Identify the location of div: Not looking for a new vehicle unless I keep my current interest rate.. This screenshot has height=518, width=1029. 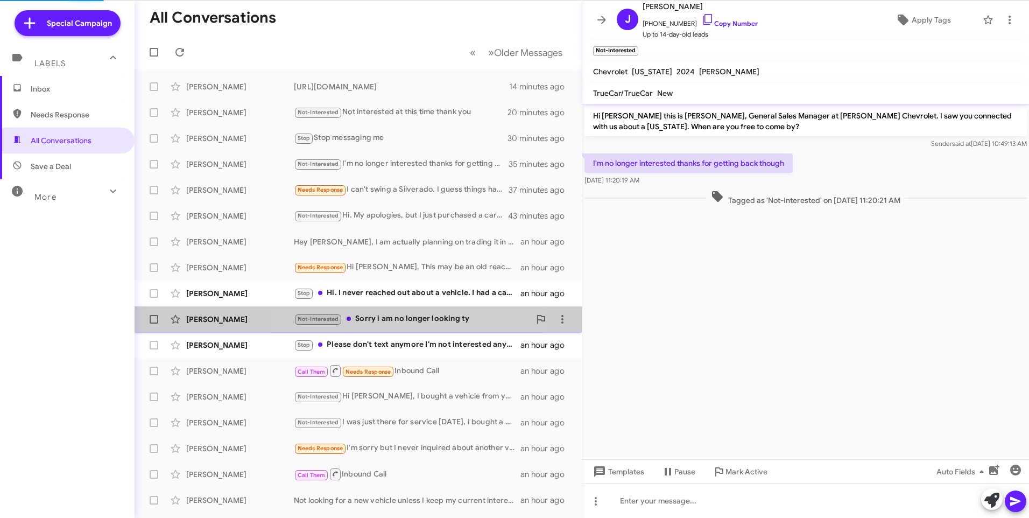
(407, 500).